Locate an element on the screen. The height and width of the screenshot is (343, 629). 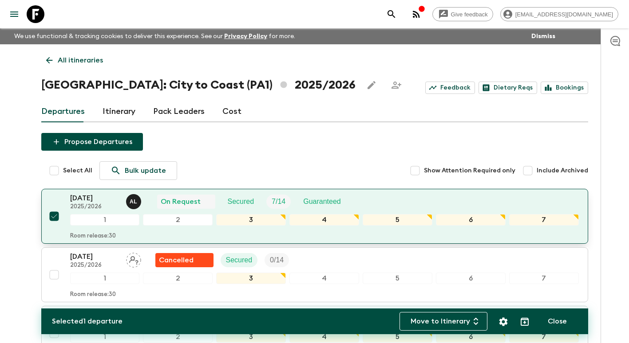
p: 0 / 14 is located at coordinates (276, 260).